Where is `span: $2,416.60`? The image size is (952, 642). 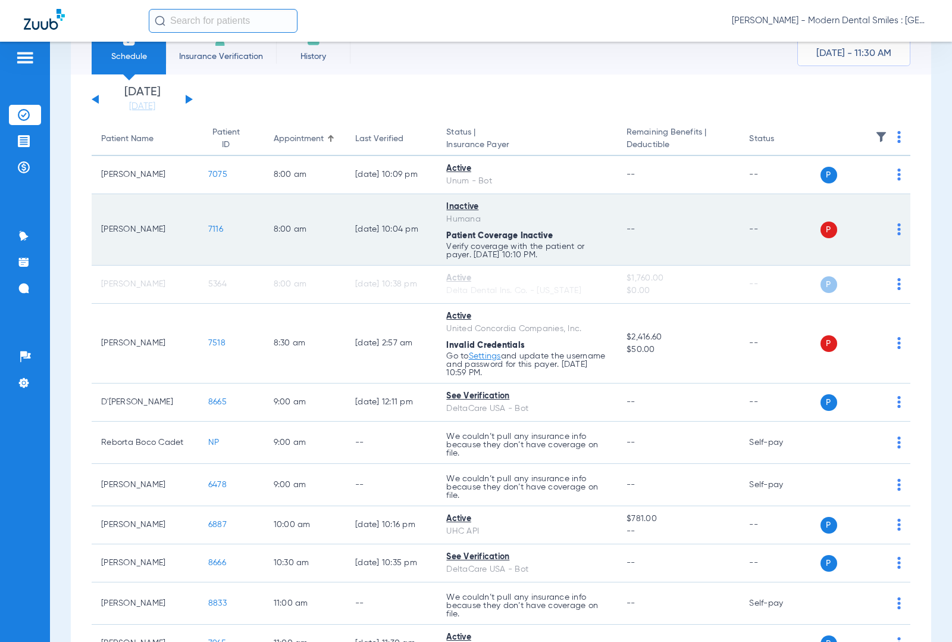
span: $2,416.60 is located at coordinates (679, 337).